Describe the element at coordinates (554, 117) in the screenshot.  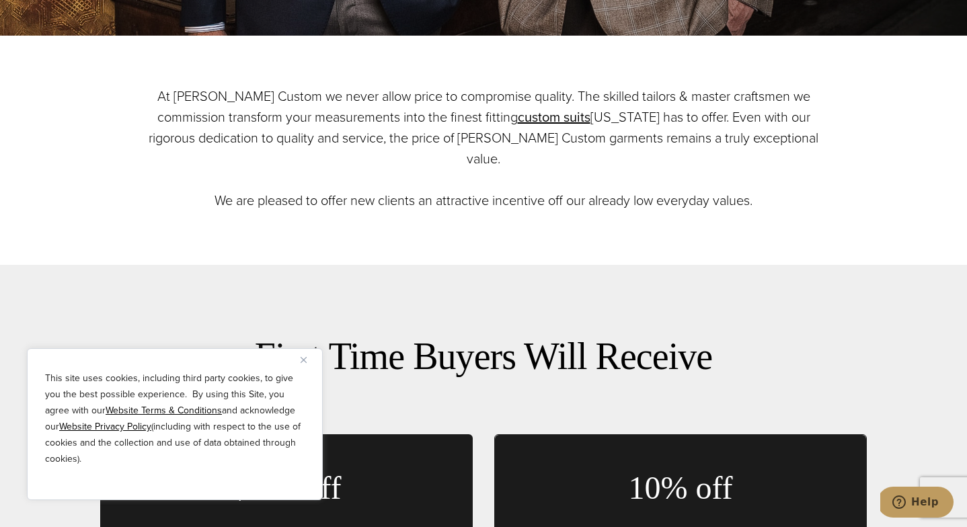
I see `a: custom suits` at that location.